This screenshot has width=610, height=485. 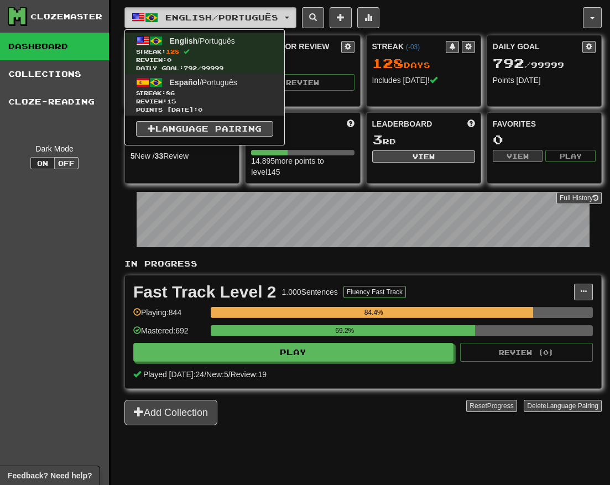 What do you see at coordinates (302, 82) in the screenshot?
I see `button: Review` at bounding box center [302, 82].